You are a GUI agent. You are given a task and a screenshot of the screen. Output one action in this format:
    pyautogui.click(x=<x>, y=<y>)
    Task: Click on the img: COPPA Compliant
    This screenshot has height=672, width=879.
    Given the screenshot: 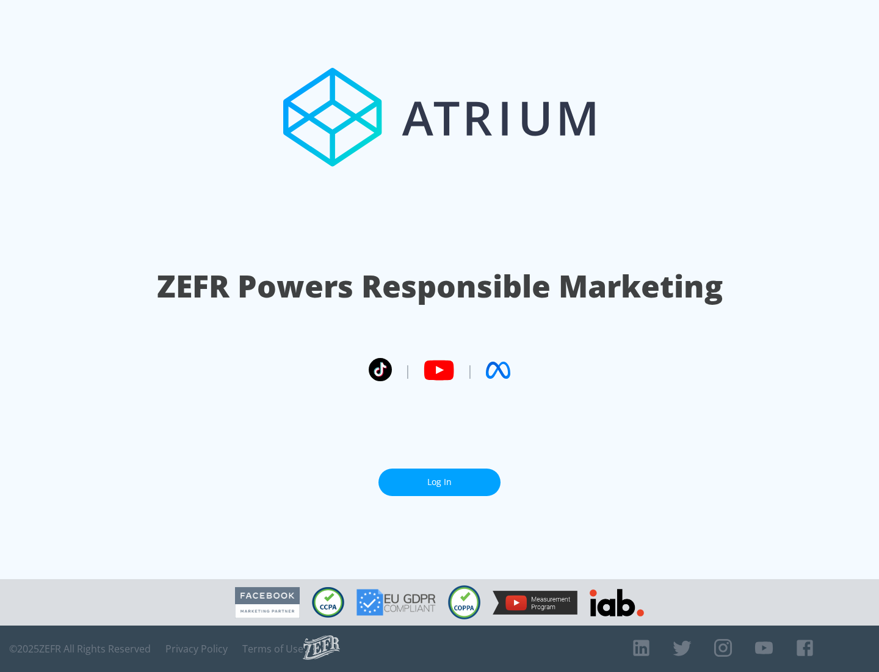 What is the action you would take?
    pyautogui.click(x=464, y=602)
    